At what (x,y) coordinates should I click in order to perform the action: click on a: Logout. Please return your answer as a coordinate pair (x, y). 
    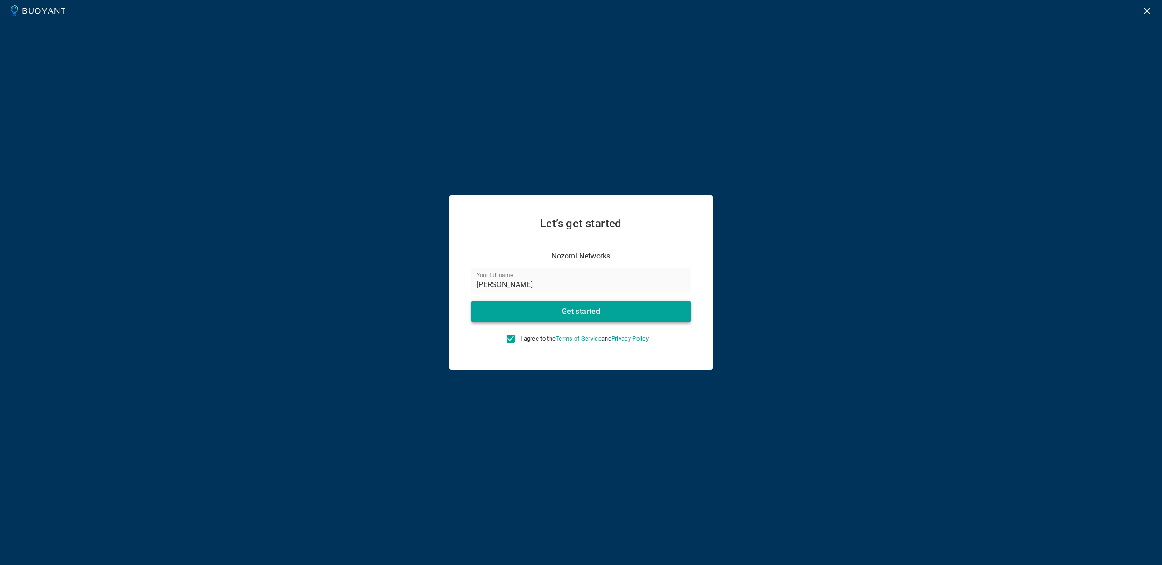
    Looking at the image, I should click on (1147, 10).